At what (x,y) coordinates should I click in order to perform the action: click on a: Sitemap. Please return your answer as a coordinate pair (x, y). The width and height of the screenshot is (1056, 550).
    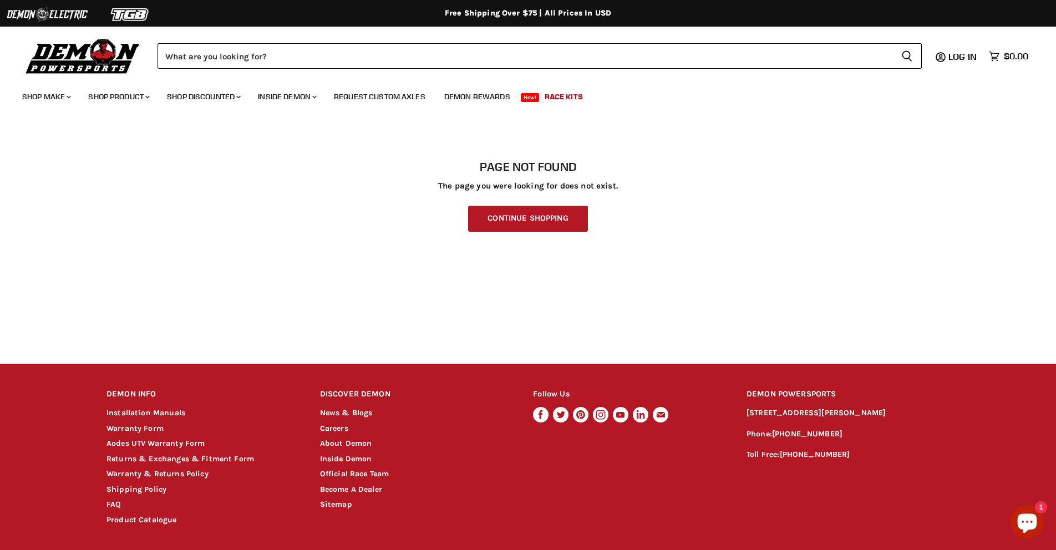
    Looking at the image, I should click on (336, 504).